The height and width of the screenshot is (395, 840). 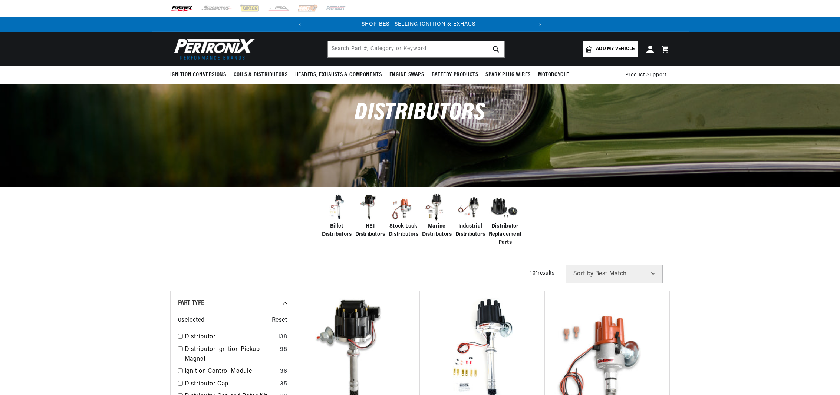 I want to click on select: Sort by, so click(x=614, y=274).